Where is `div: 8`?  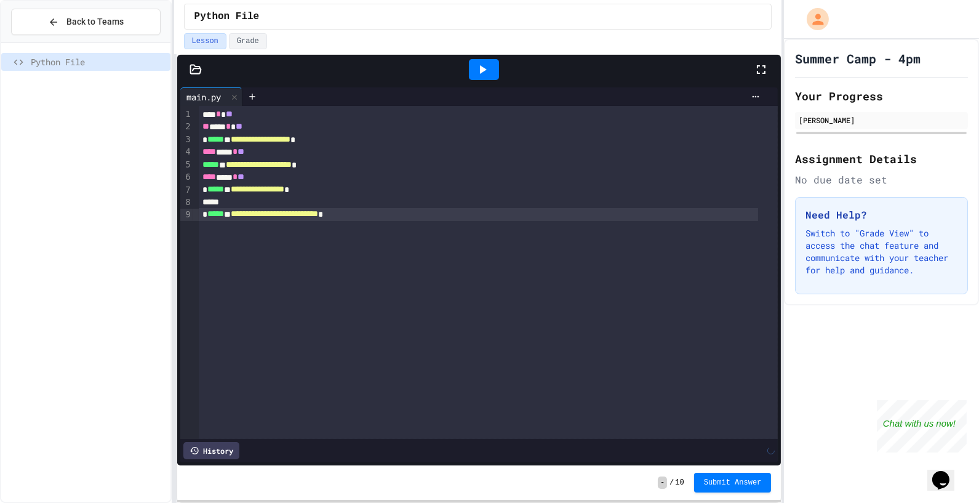
div: 8 is located at coordinates (186, 202).